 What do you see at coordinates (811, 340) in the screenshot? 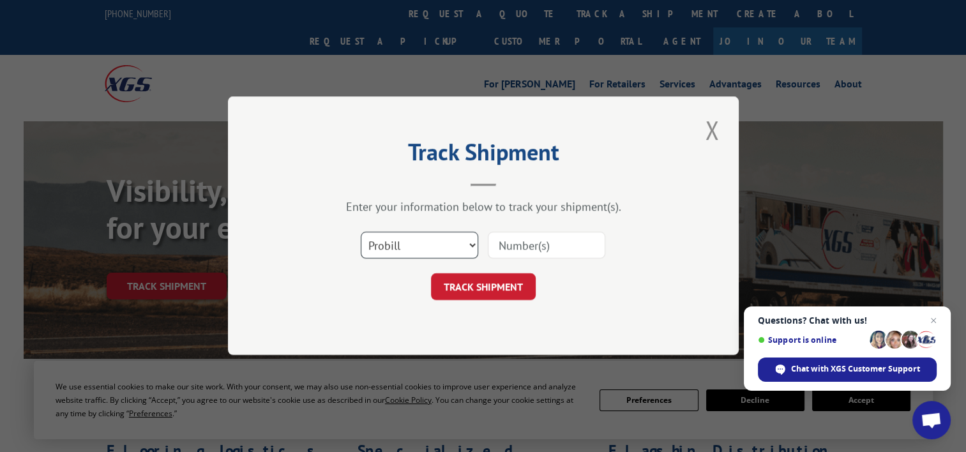
I see `span: Support is online` at bounding box center [811, 340].